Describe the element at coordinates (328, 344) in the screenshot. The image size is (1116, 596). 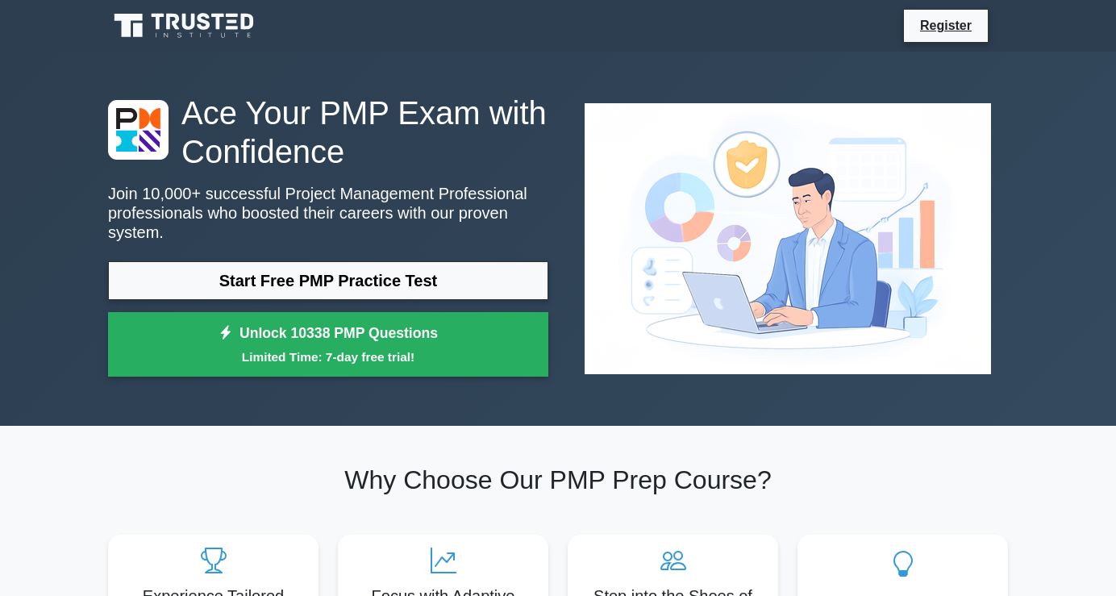
I see `a: Unlock 10338 PMP QuestionsLimited Time: 7-day free trial!` at that location.